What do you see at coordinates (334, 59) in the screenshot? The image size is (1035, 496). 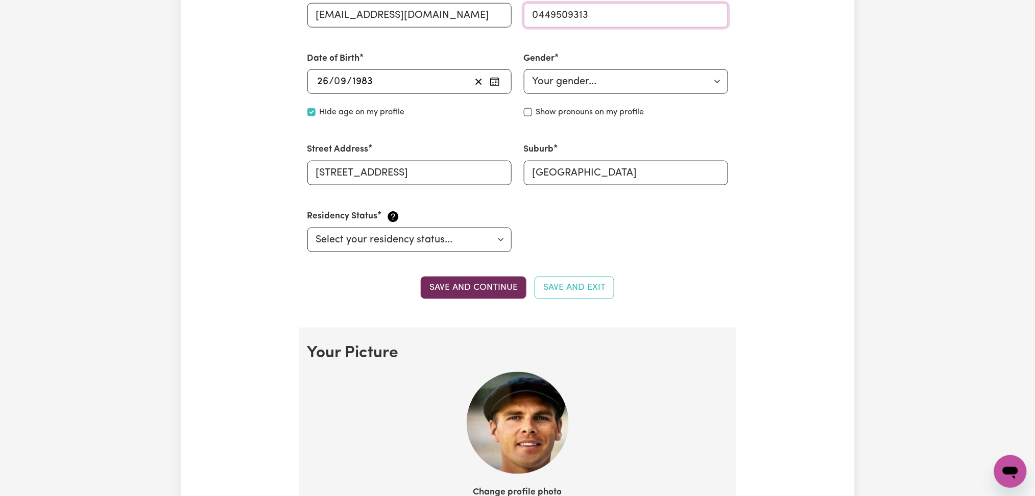 I see `label: Date of Birth` at bounding box center [334, 59].